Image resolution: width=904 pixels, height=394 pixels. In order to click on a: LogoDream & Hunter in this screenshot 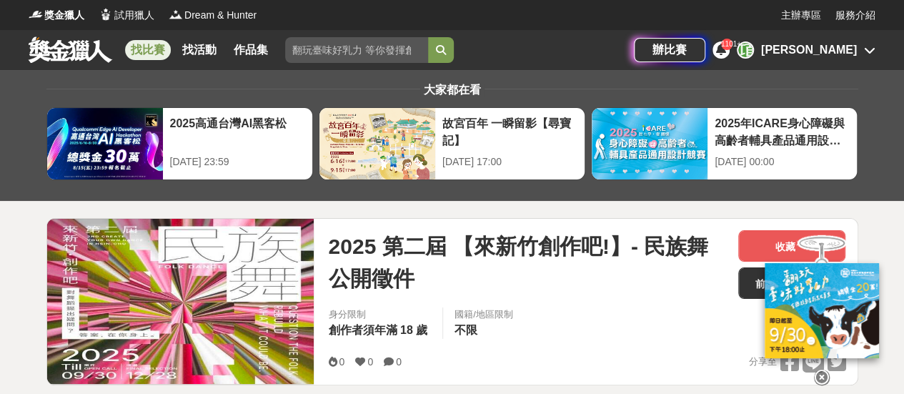, I will do `click(212, 15)`.